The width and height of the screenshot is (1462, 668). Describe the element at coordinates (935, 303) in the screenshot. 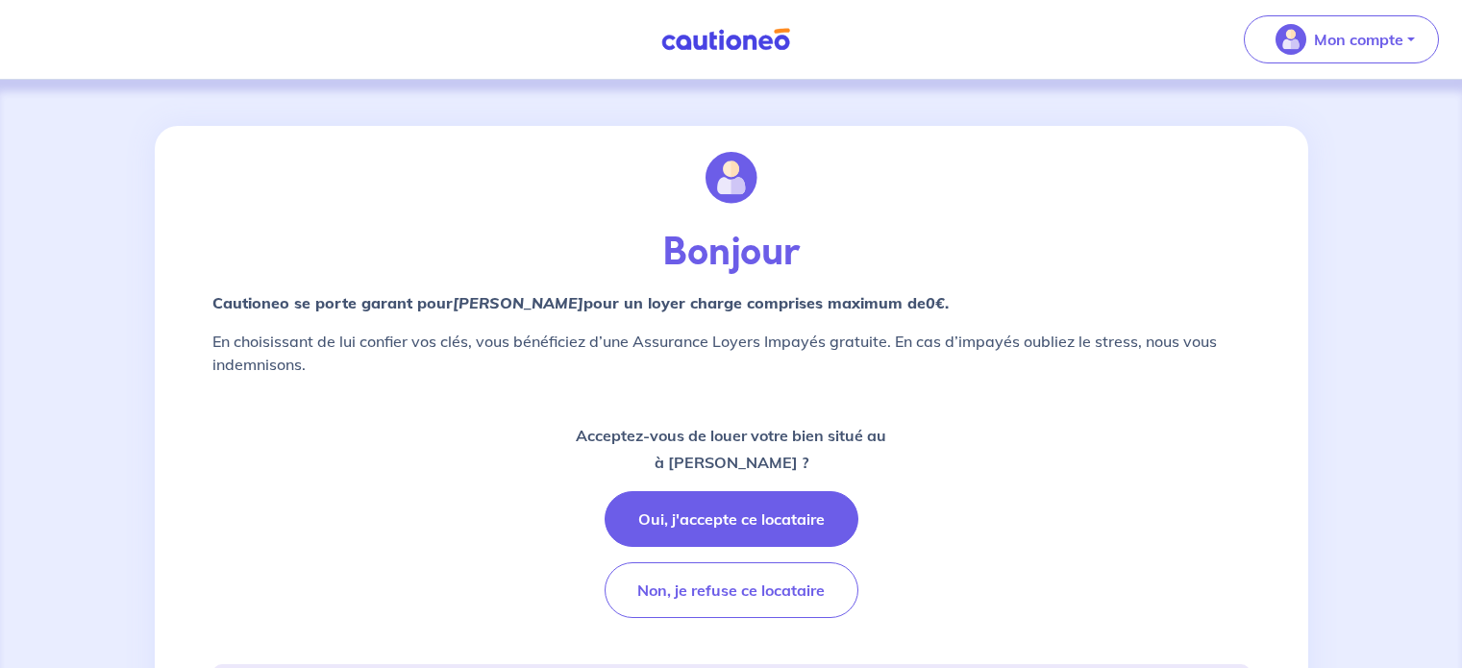

I see `em: 0€` at that location.